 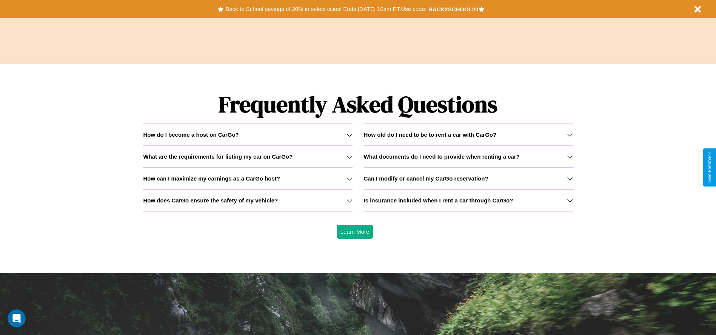 I want to click on b: BACK2SCHOOL20, so click(x=453, y=9).